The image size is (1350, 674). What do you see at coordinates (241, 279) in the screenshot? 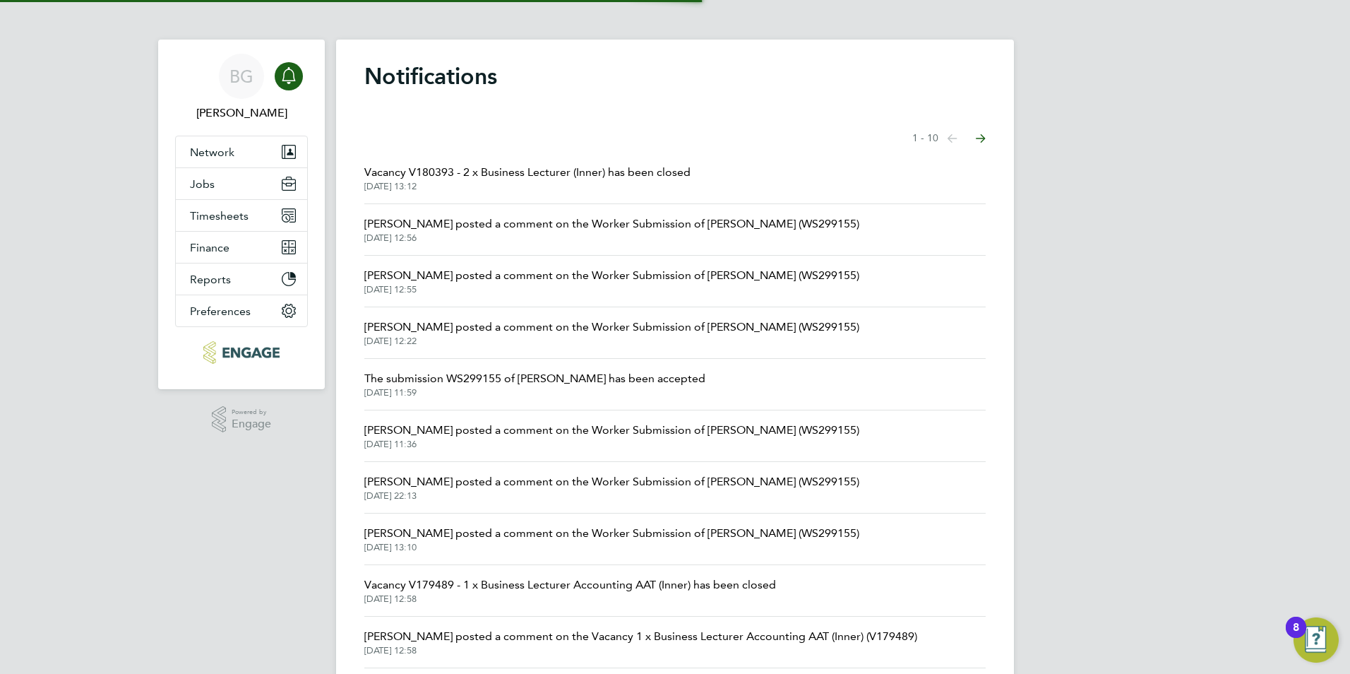
I see `button: Reports` at bounding box center [241, 279].